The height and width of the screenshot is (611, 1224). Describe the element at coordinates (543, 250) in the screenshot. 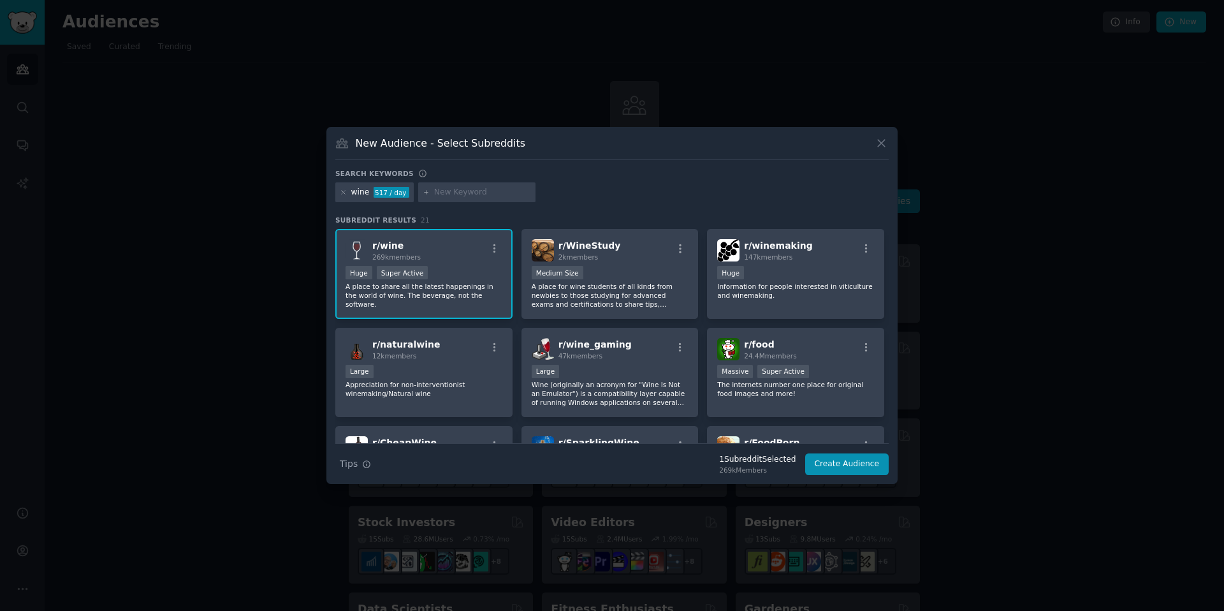

I see `img: WineStudy` at that location.